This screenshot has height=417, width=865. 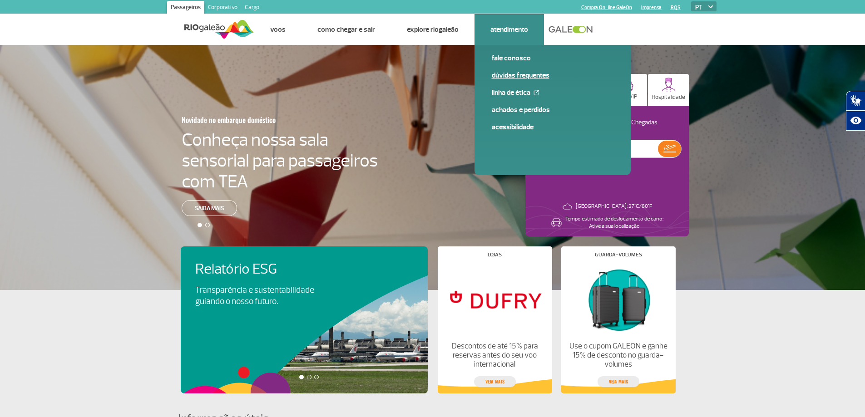 What do you see at coordinates (304, 284) in the screenshot?
I see `a: Relatório ESGTransparência e sustentabilidade guiando o nosso futuro.` at bounding box center [304, 284].